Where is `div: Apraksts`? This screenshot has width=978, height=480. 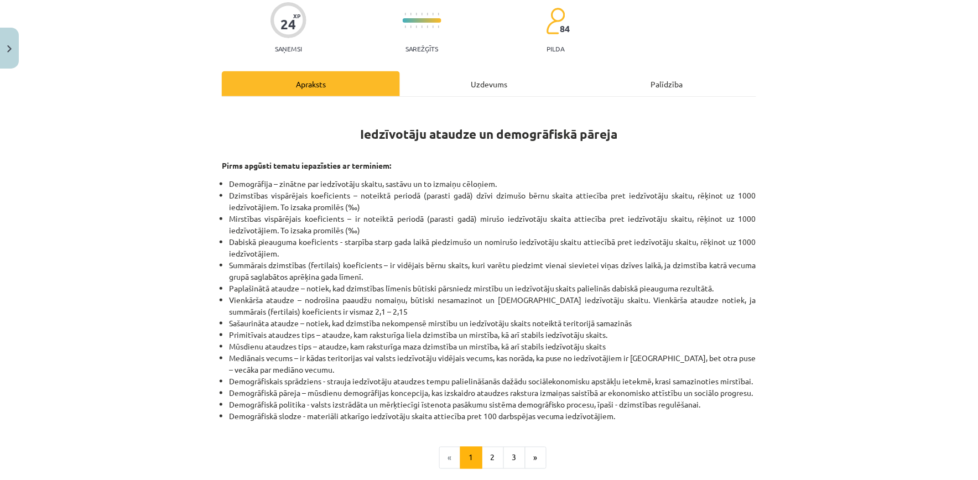
div: Apraksts is located at coordinates (311, 83).